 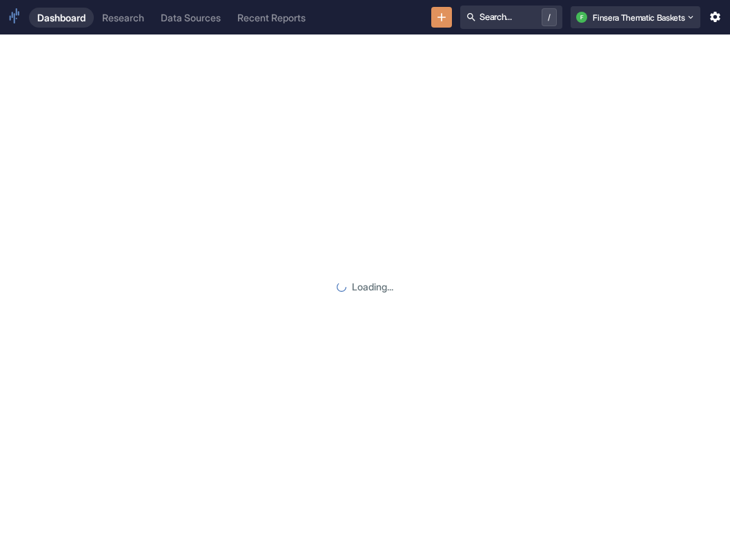 I want to click on a: Dashboard, so click(x=61, y=17).